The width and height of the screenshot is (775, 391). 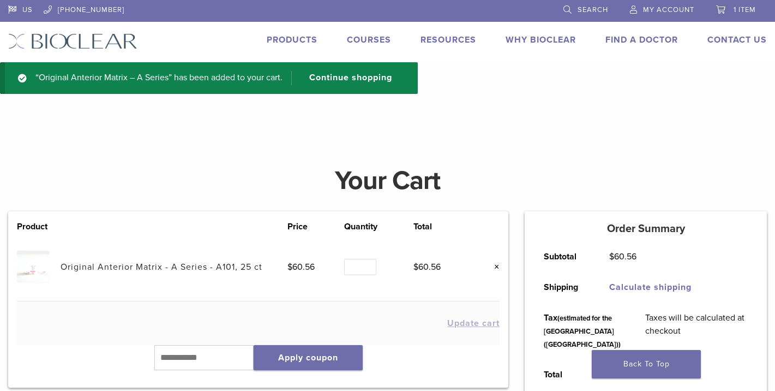 I want to click on button: Update cart, so click(x=474, y=323).